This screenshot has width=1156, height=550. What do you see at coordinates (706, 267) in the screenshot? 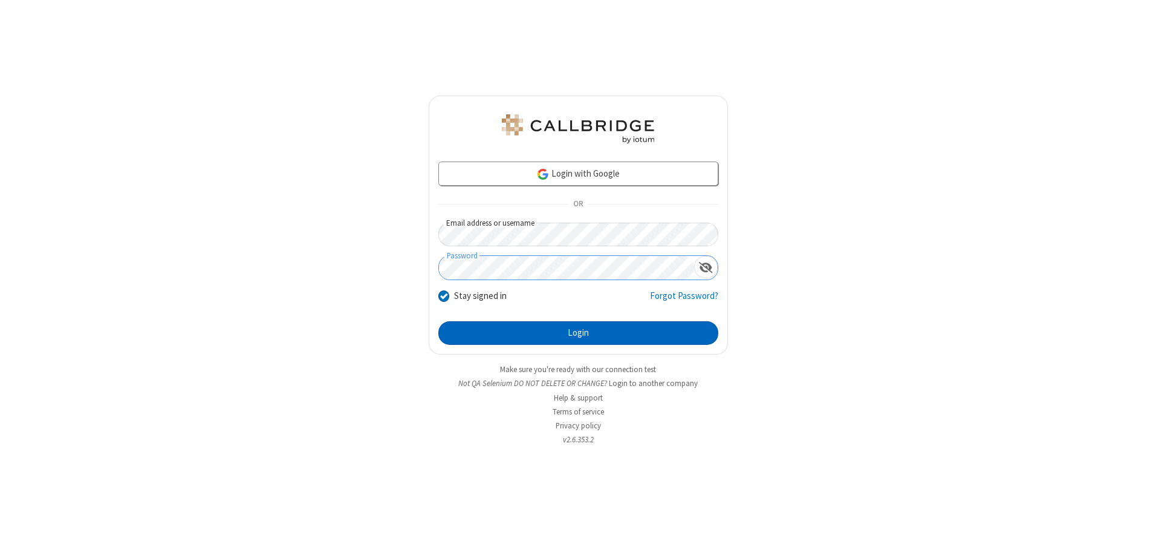
I see `div: Show password` at bounding box center [706, 267].